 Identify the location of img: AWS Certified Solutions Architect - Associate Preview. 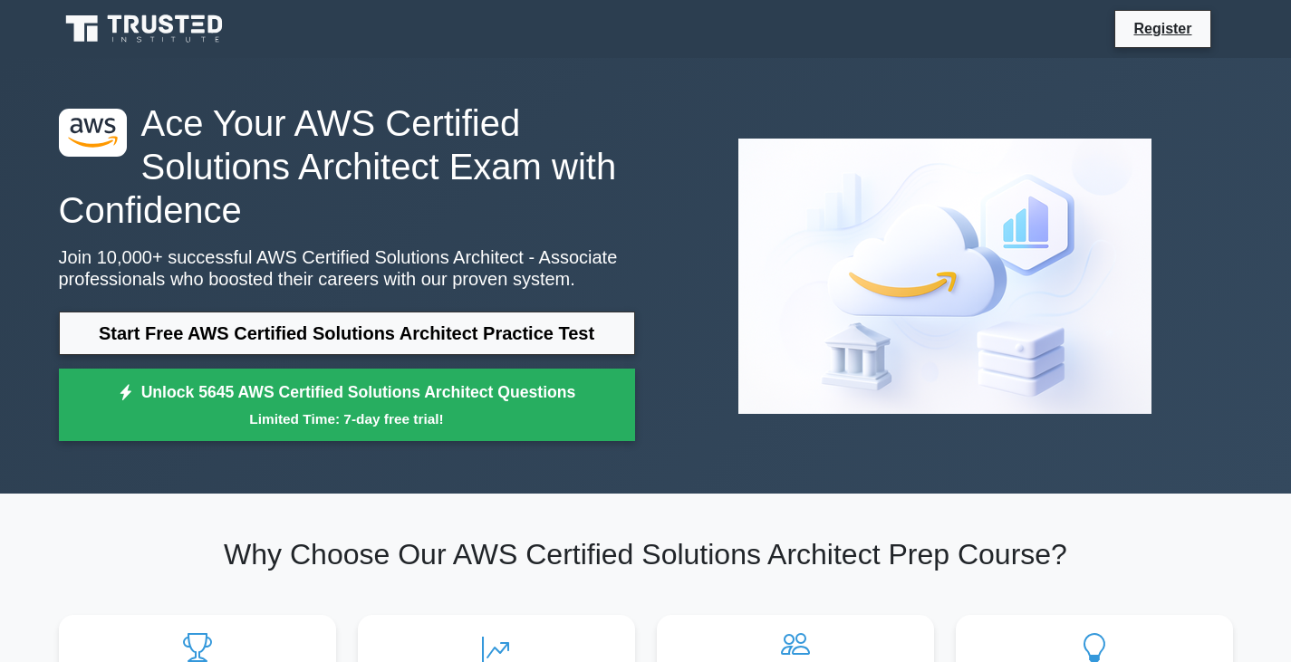
(945, 276).